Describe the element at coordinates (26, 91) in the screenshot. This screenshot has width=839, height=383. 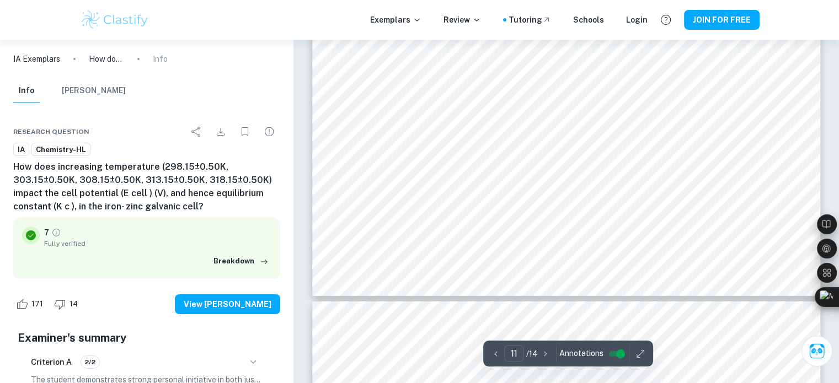
I see `button: Info` at that location.